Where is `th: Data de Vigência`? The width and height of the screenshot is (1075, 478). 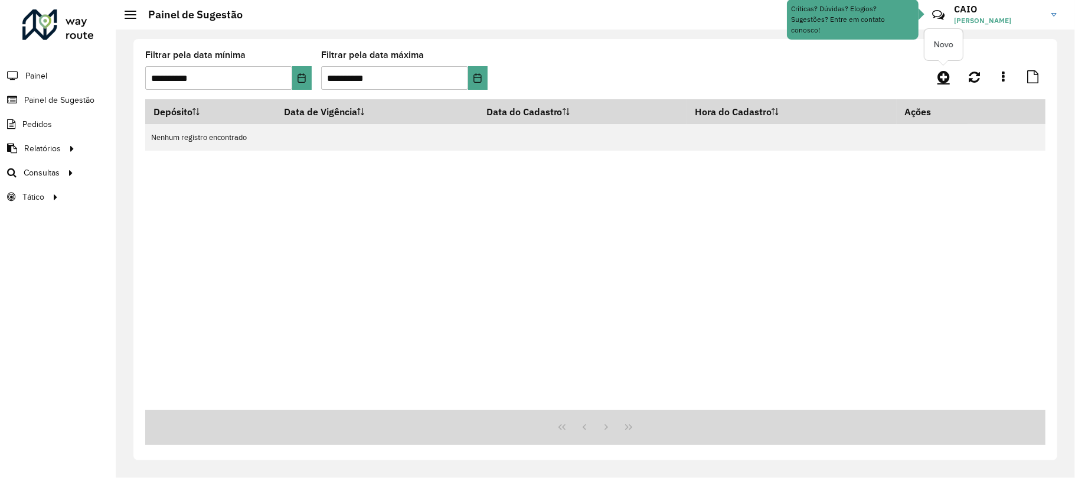 th: Data de Vigência is located at coordinates (377, 112).